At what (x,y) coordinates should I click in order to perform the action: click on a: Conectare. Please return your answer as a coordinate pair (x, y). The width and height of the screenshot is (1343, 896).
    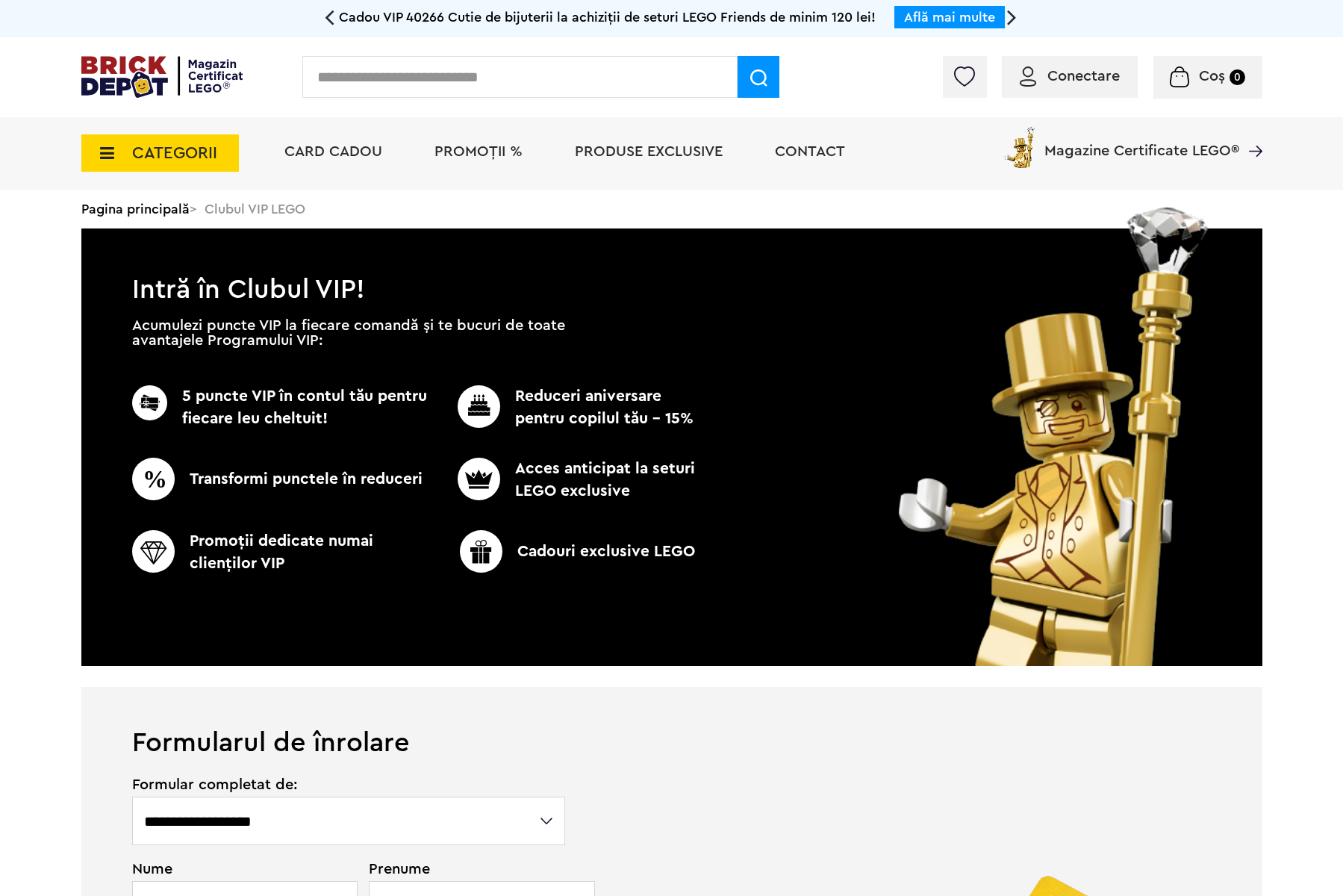
    Looking at the image, I should click on (1070, 76).